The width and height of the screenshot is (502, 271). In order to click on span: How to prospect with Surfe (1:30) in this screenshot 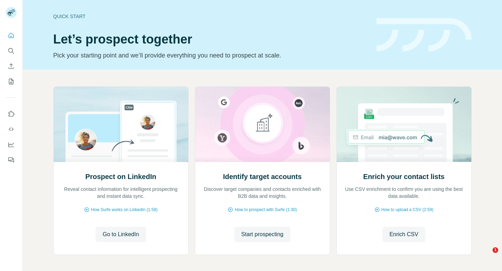, I will do `click(265, 210)`.